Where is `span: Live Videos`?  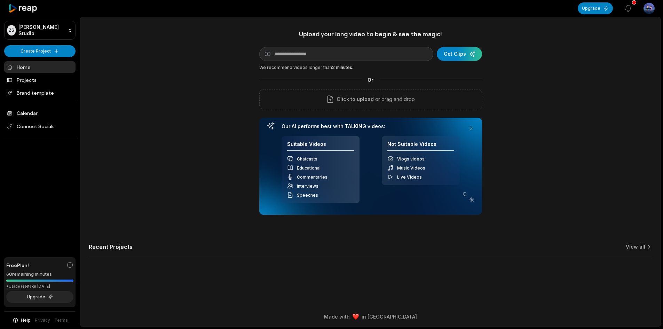
span: Live Videos is located at coordinates (409, 177).